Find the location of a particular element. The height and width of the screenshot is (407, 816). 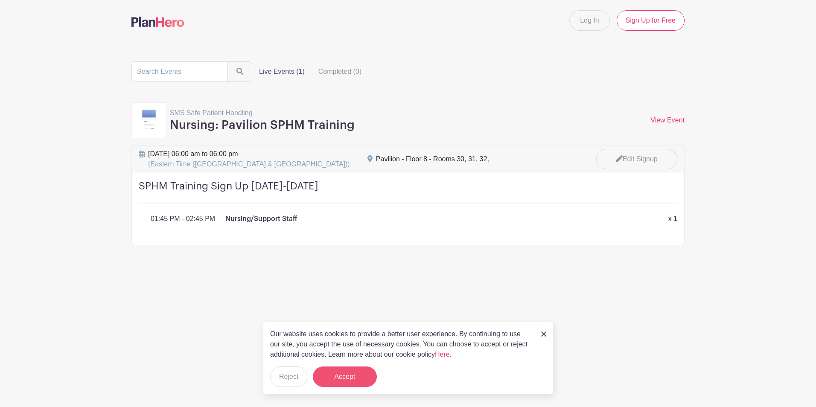

h3: Nursing: Pavilion SPHM Training is located at coordinates (262, 125).